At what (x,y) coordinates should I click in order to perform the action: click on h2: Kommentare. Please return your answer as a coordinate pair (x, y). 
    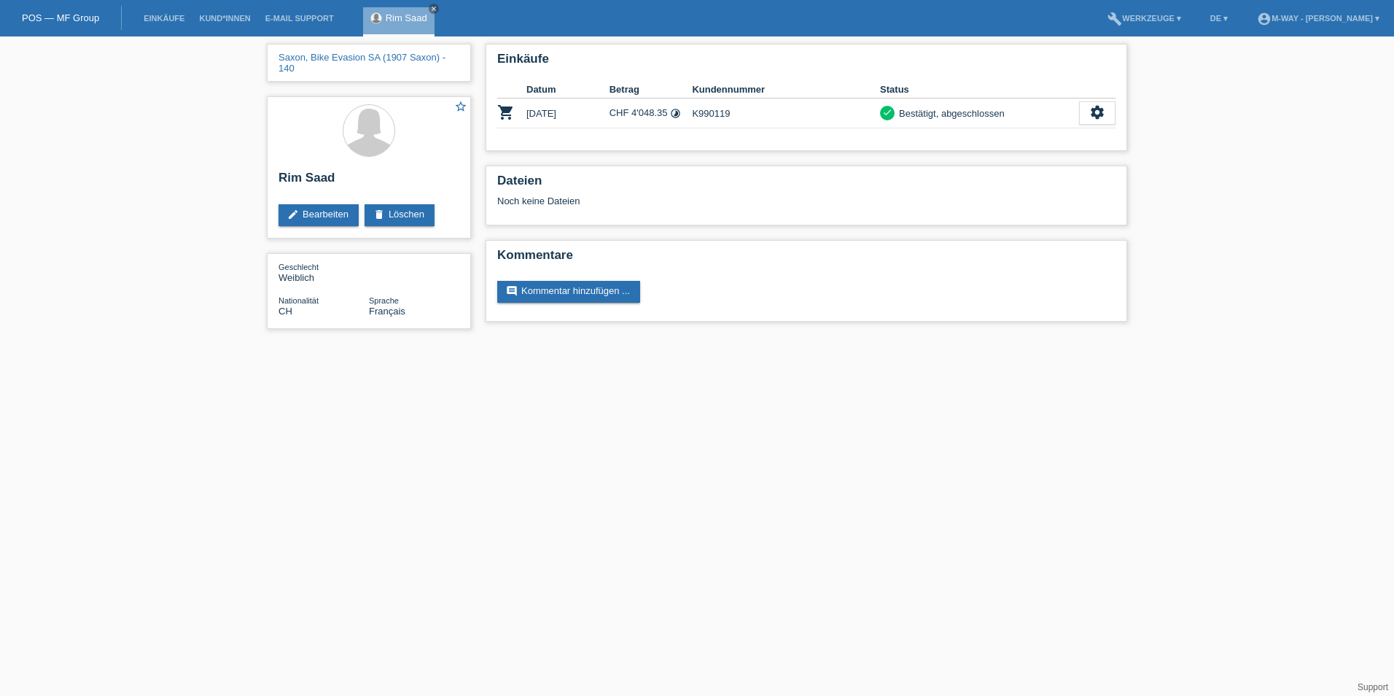
    Looking at the image, I should click on (807, 259).